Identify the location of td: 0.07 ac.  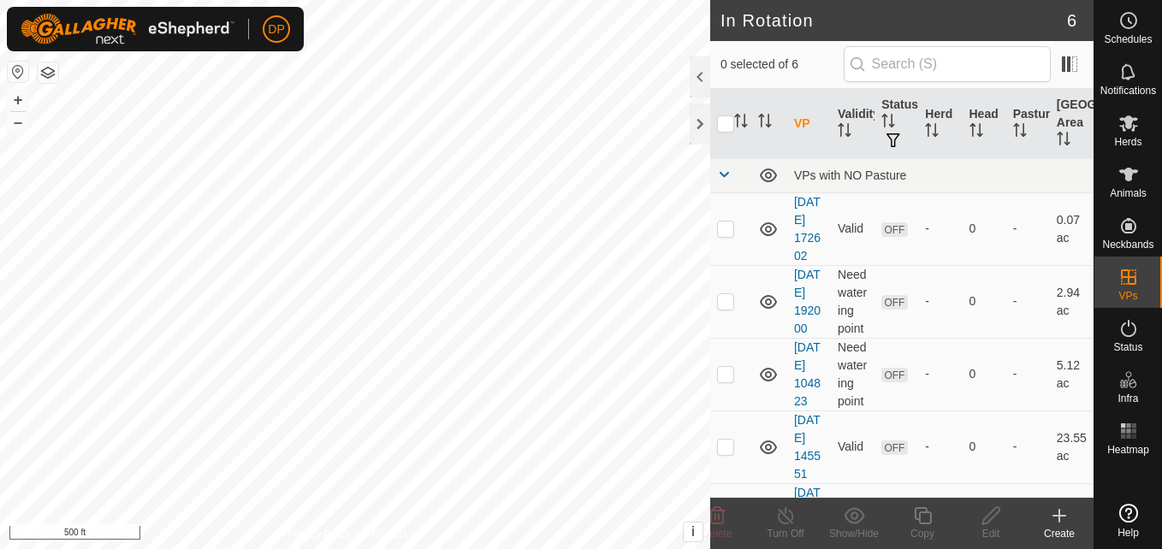
(1071, 228).